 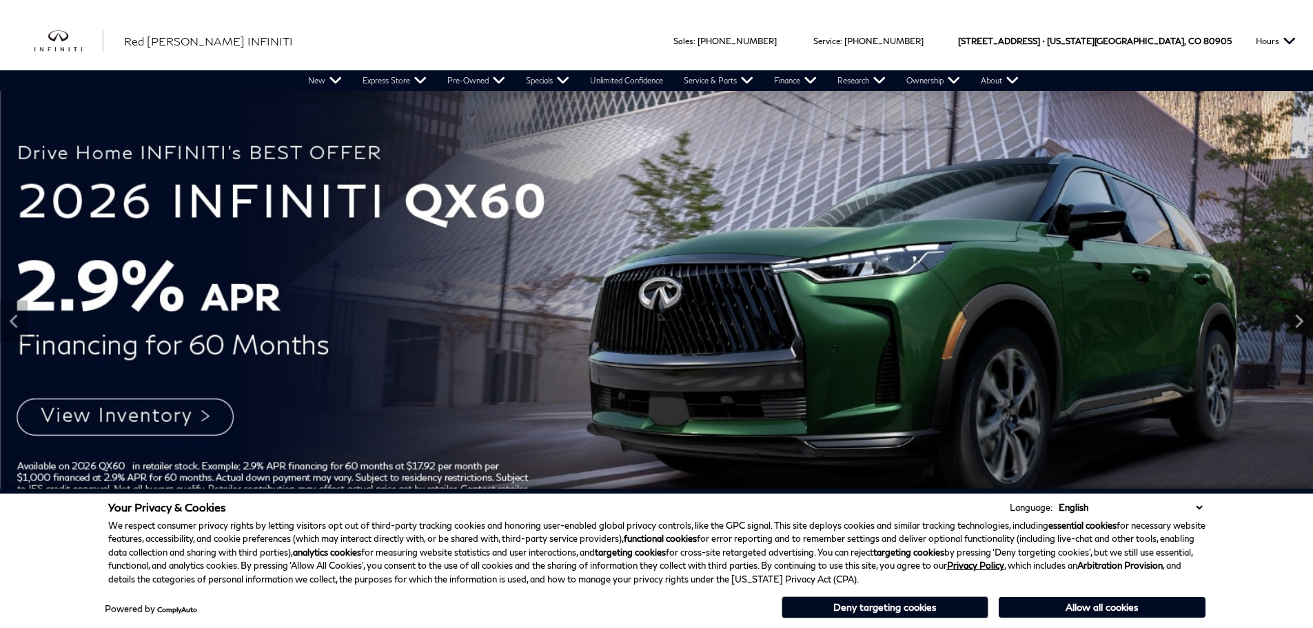 What do you see at coordinates (1130, 507) in the screenshot?
I see `select: Language Select` at bounding box center [1130, 507].